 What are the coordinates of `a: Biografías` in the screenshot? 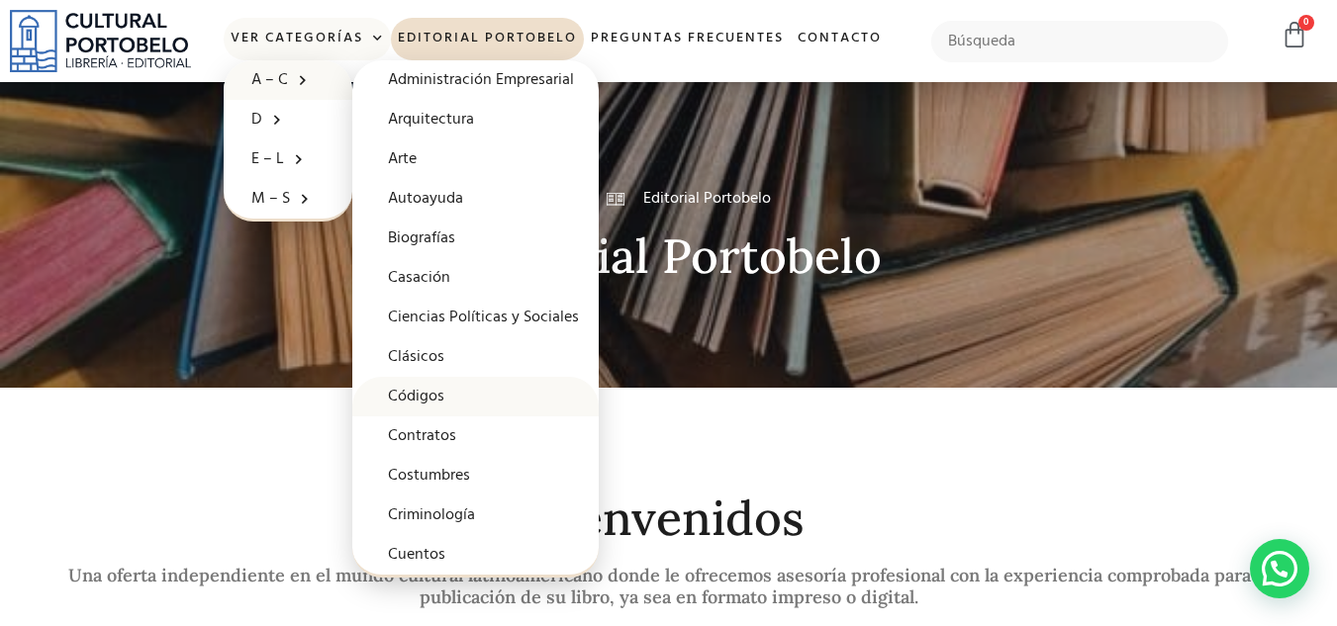 It's located at (475, 238).